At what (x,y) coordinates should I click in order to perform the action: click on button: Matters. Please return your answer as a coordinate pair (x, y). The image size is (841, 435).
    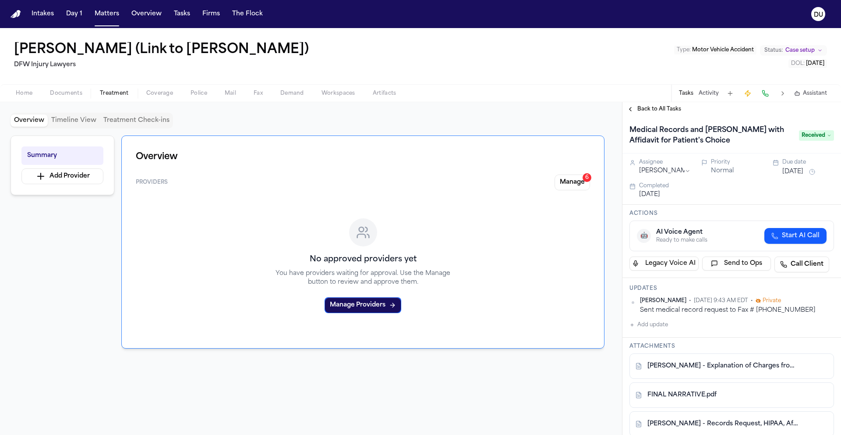
    Looking at the image, I should click on (107, 14).